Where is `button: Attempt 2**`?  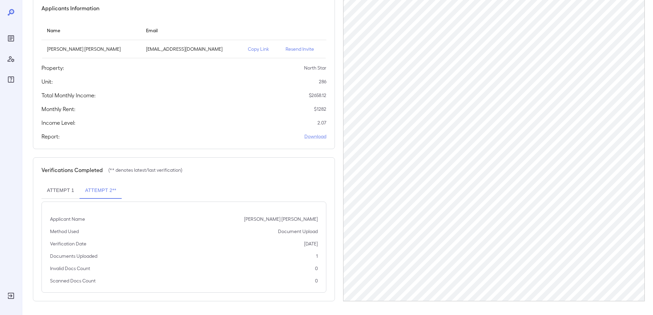
button: Attempt 2** is located at coordinates (100, 191).